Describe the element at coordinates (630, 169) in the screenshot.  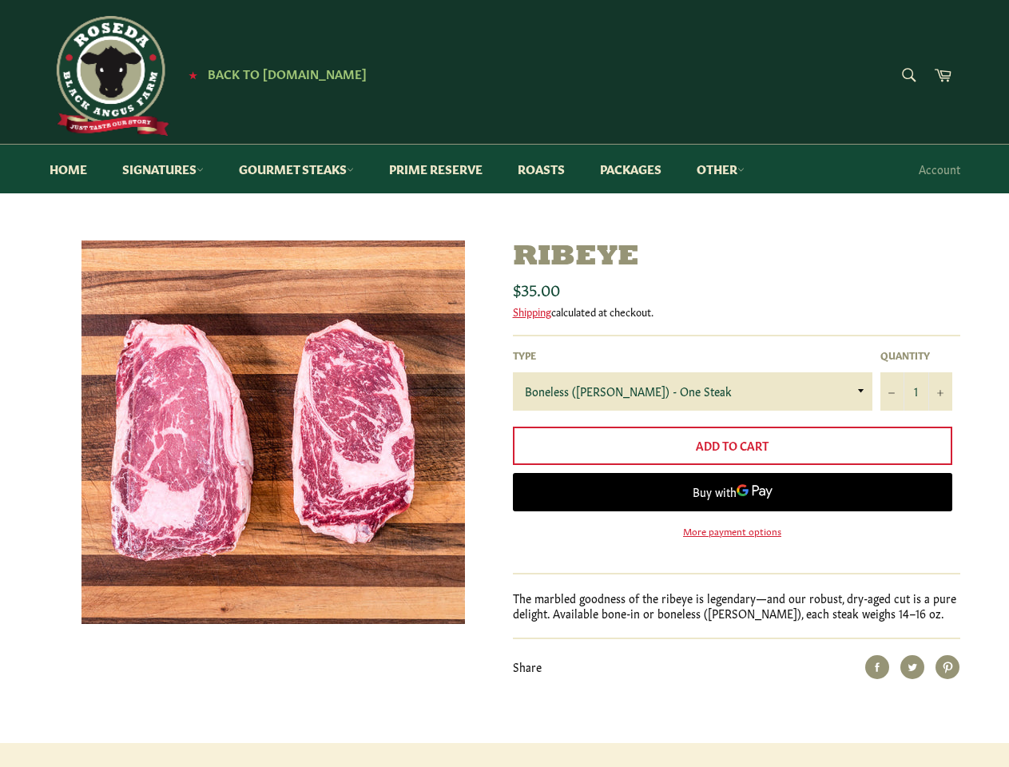
I see `a: Packages` at that location.